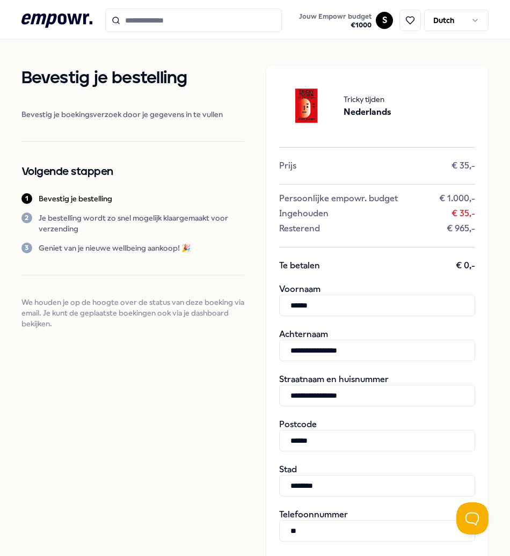 The height and width of the screenshot is (556, 510). I want to click on span: Persoonlijke empowr. budget, so click(338, 199).